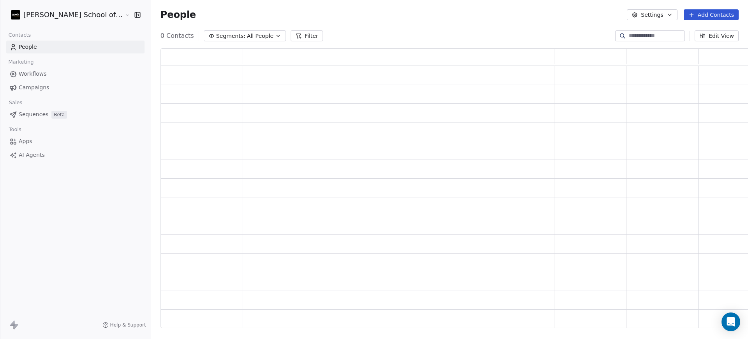  I want to click on button: Filter, so click(307, 36).